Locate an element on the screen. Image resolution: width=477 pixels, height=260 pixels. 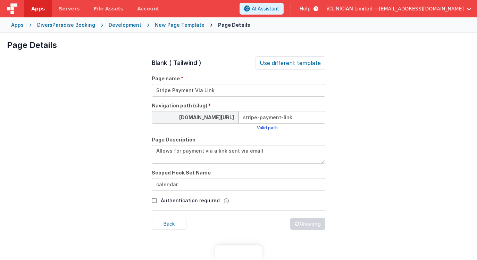
input: Page Name is located at coordinates (239, 90).